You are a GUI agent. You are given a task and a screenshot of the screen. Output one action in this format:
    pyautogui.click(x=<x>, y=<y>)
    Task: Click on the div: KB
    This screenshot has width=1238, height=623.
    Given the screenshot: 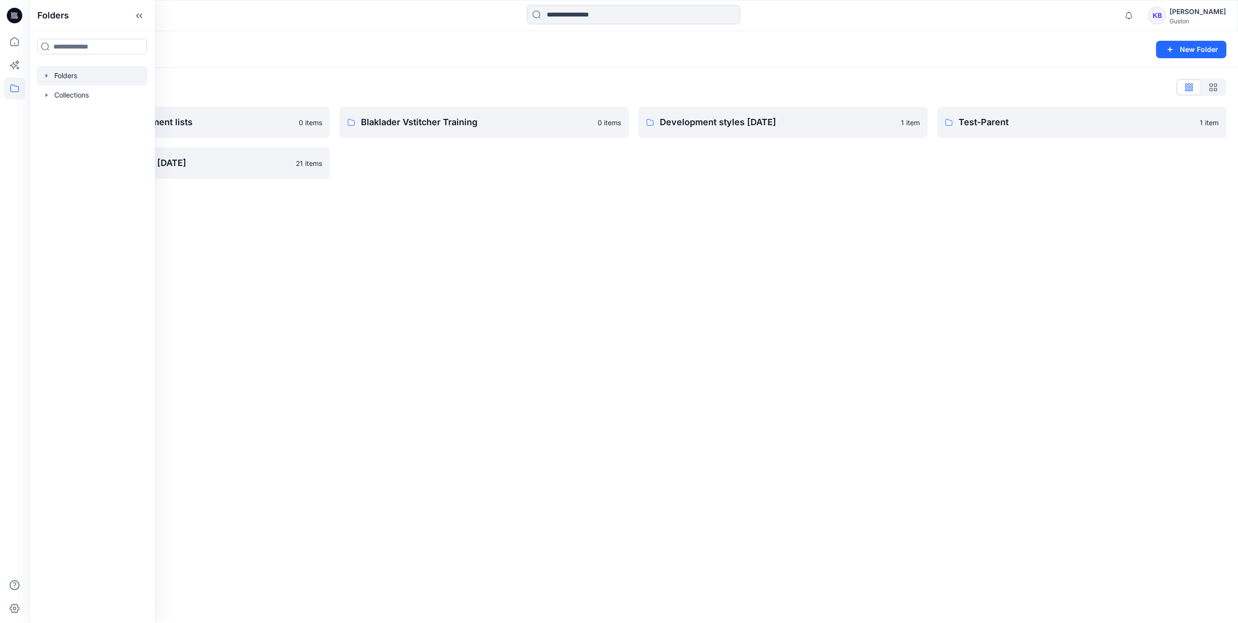 What is the action you would take?
    pyautogui.click(x=1157, y=16)
    